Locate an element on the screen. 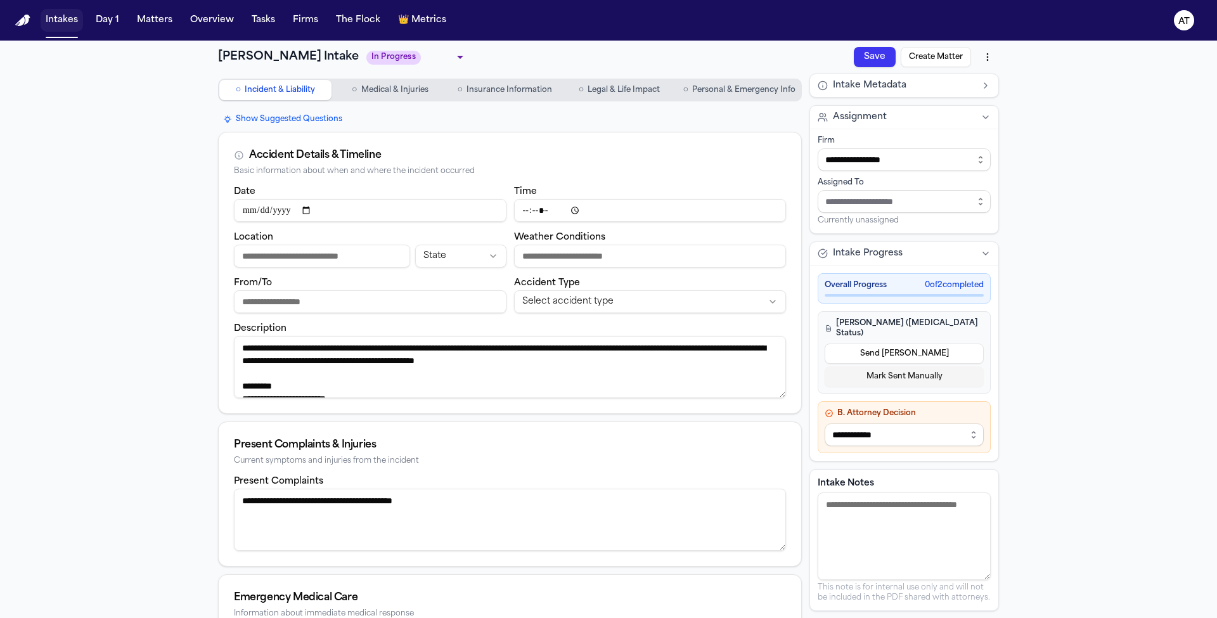 This screenshot has height=618, width=1217. button: Intakes is located at coordinates (61, 20).